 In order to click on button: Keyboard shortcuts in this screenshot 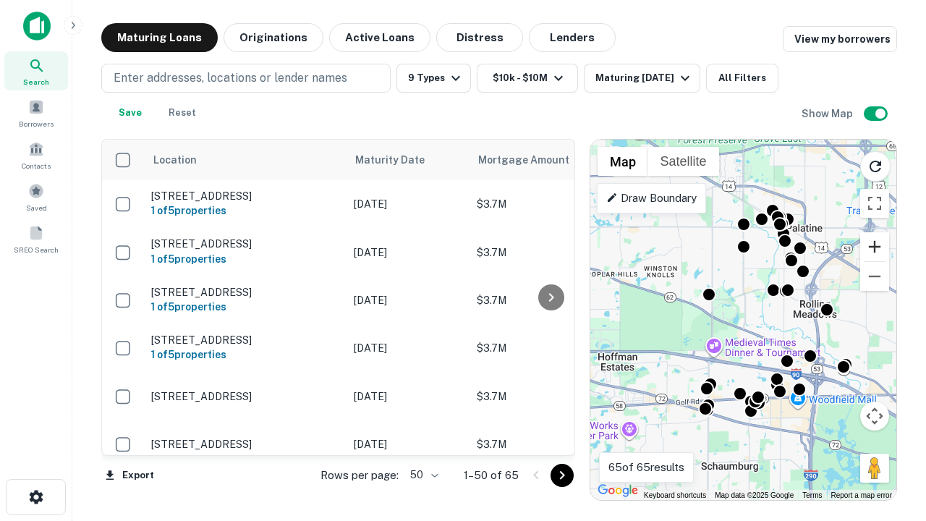, I will do `click(678, 495)`.